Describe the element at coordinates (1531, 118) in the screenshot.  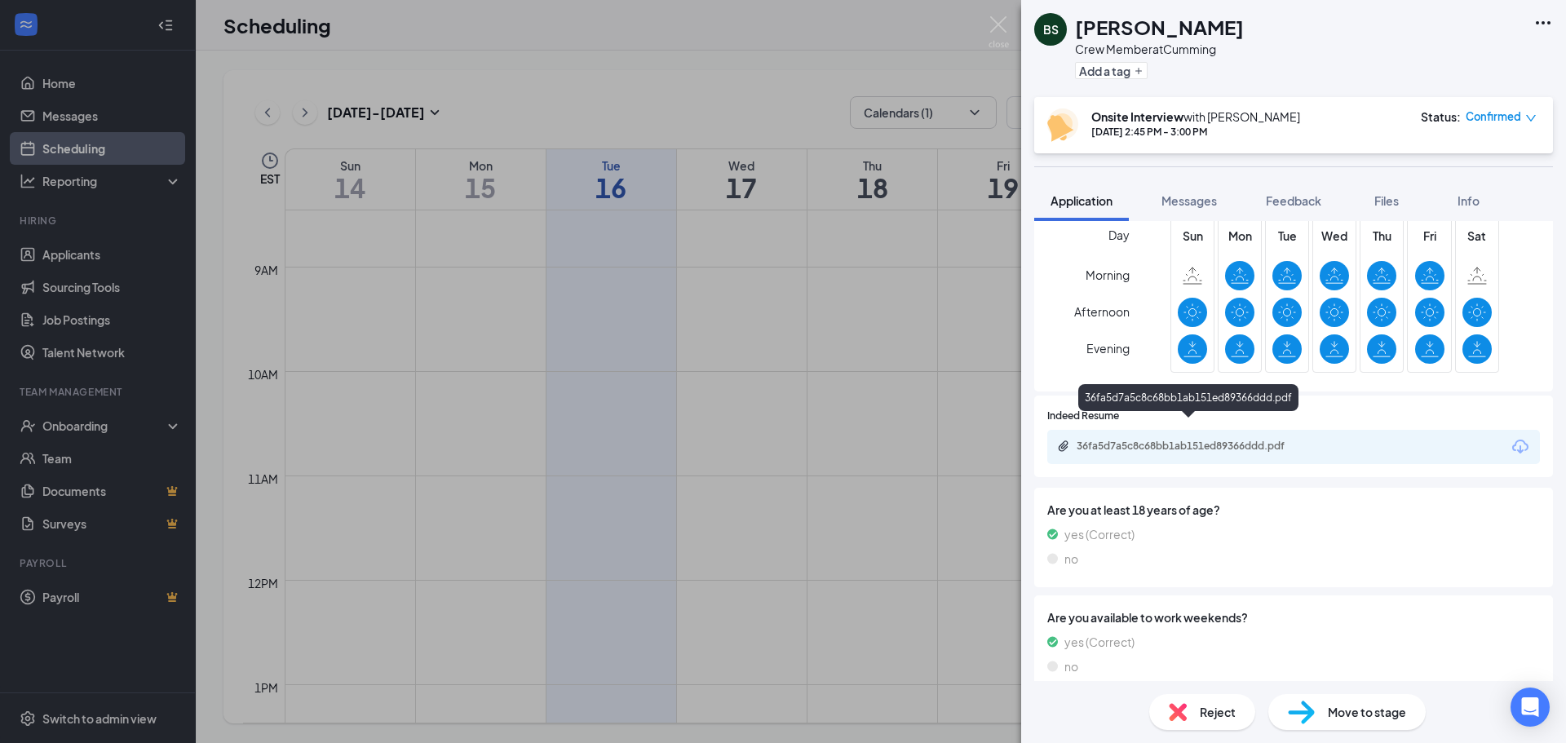
I see `span: down` at that location.